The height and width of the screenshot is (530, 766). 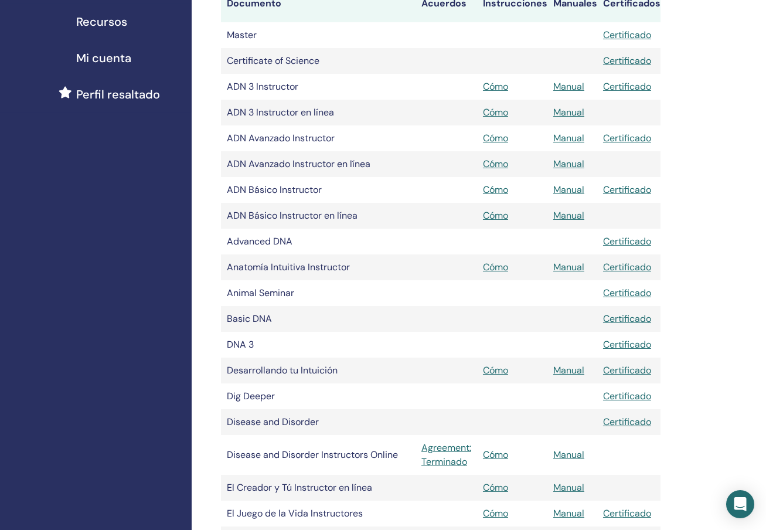 What do you see at coordinates (318, 345) in the screenshot?
I see `td: DNA 3` at bounding box center [318, 345].